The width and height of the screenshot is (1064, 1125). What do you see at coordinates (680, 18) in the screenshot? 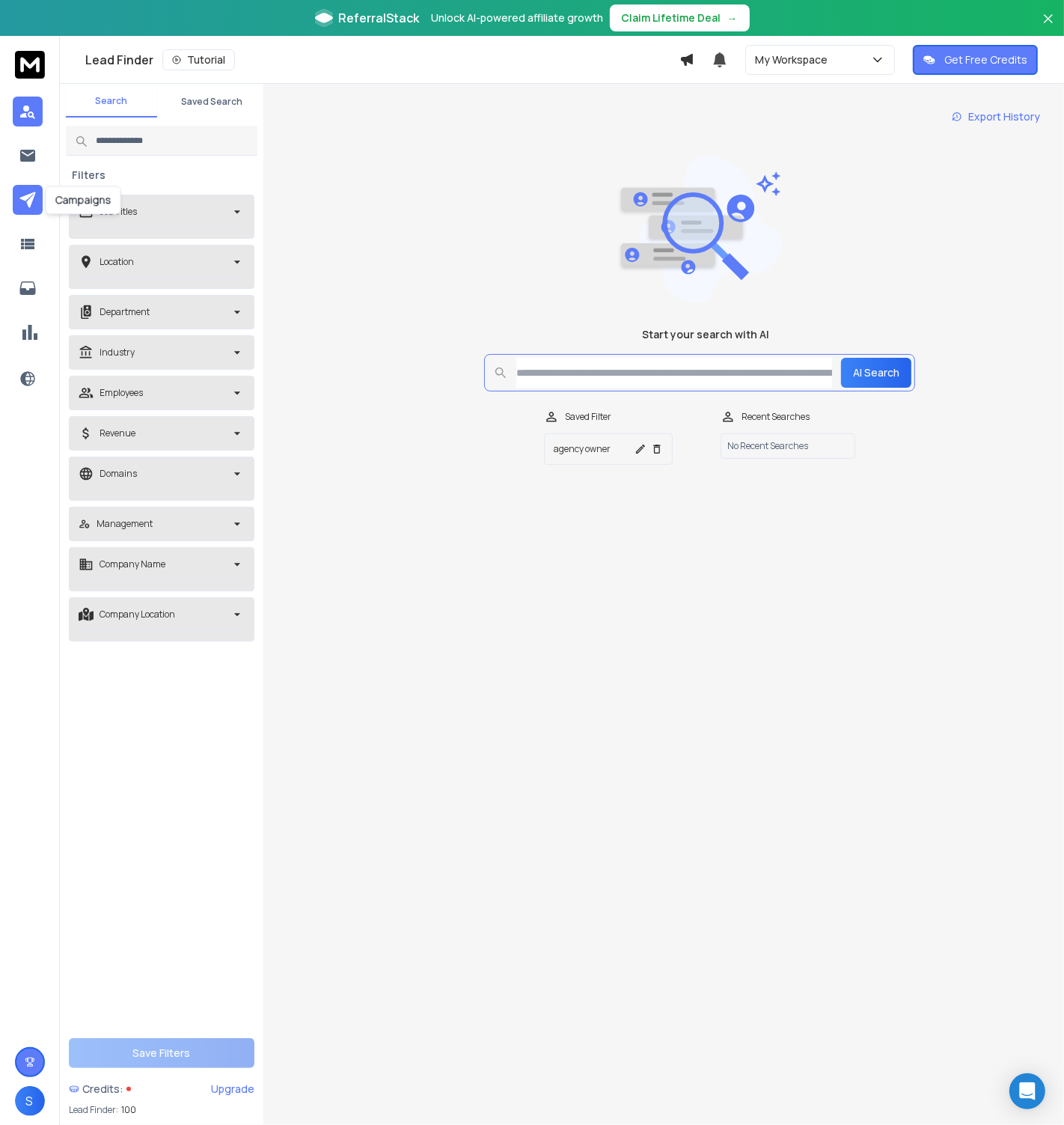
I see `button: Claim Lifetime Deal→` at bounding box center [680, 18].